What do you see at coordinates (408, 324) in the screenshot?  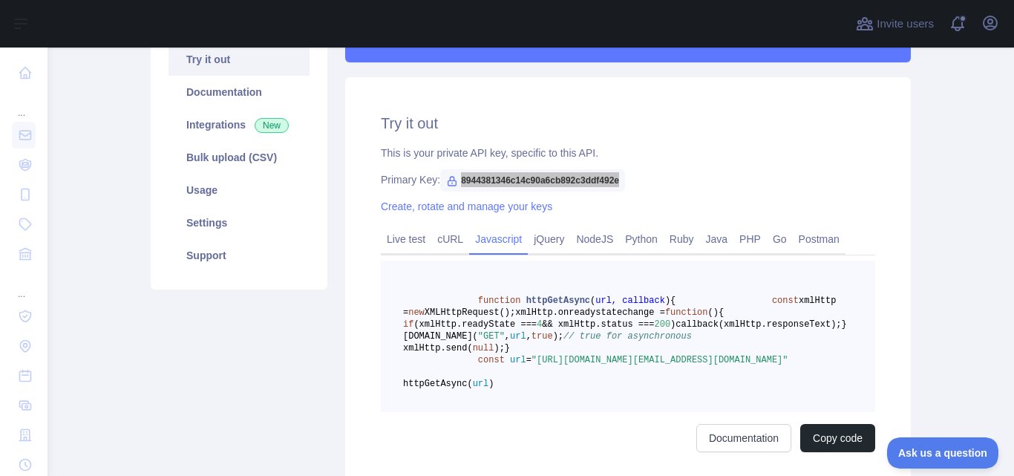 I see `span: if` at bounding box center [408, 324].